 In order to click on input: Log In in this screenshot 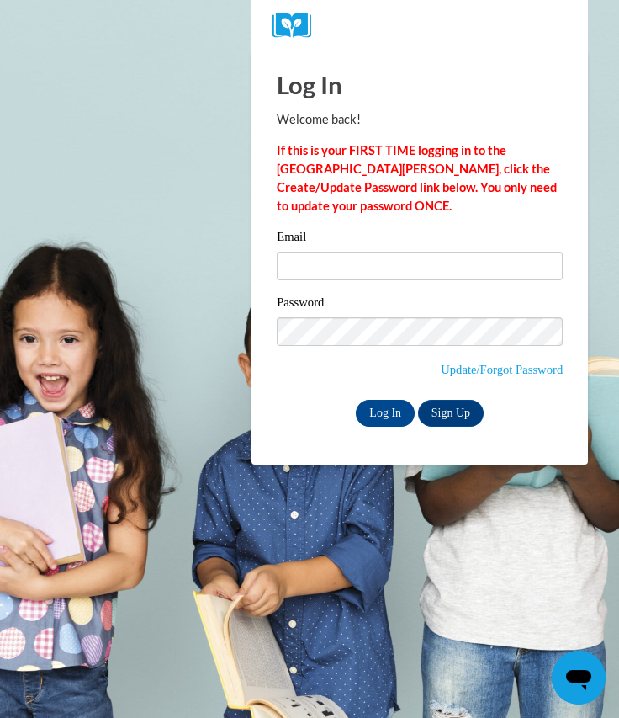, I will do `click(385, 413)`.